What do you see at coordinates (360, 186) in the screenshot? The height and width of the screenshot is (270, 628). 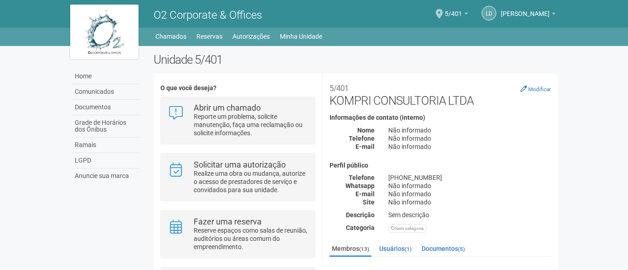 I see `strong: Whatsapp` at bounding box center [360, 186].